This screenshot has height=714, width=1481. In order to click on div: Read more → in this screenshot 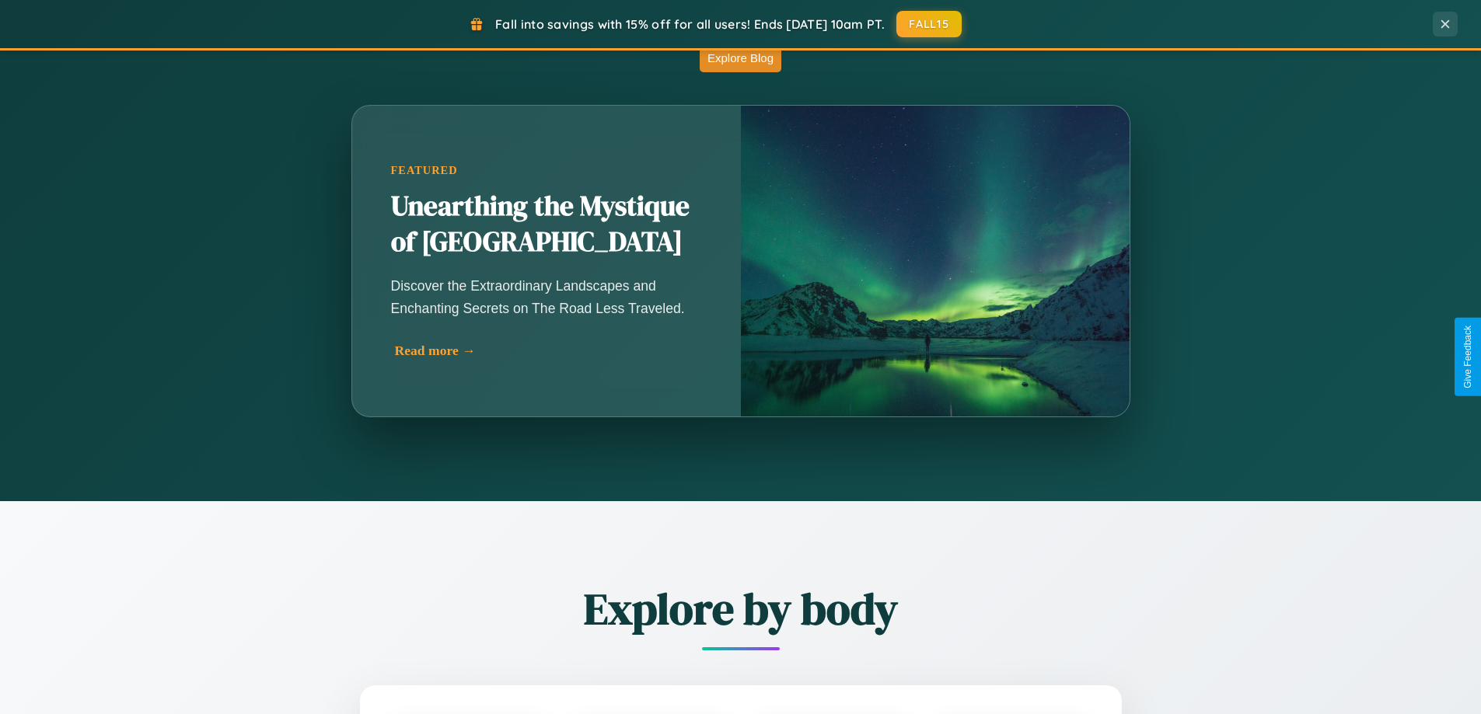, I will do `click(550, 351)`.